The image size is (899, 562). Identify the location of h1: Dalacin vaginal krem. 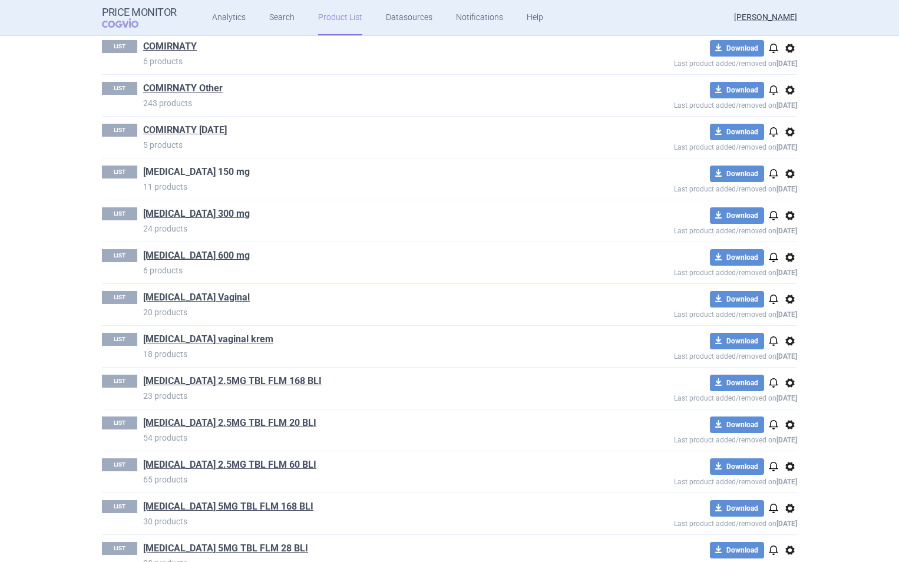
(366, 341).